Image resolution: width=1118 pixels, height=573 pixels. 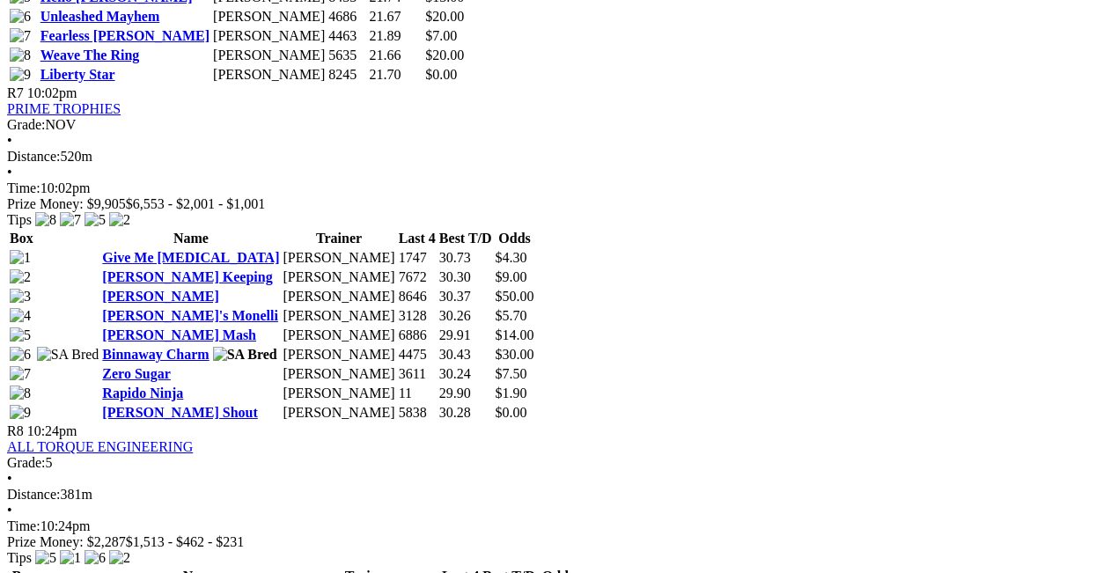 I want to click on th: Odds, so click(x=515, y=239).